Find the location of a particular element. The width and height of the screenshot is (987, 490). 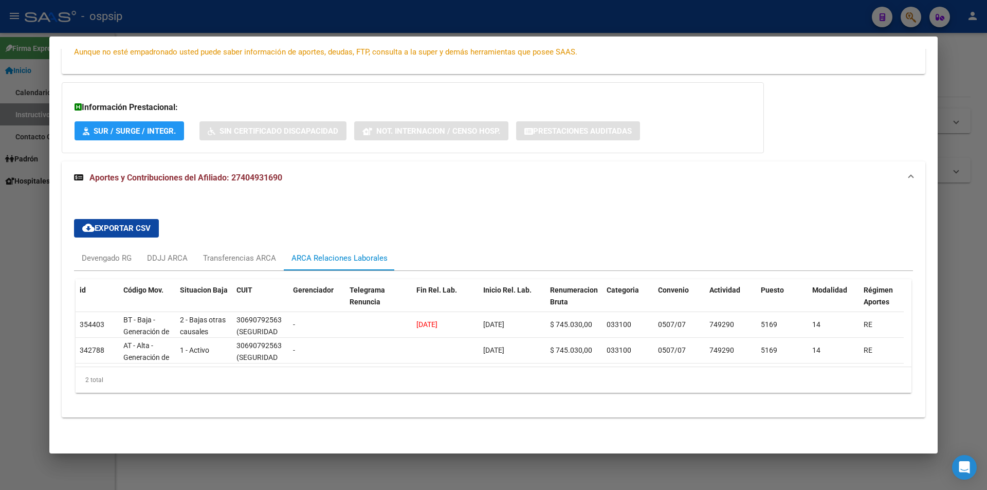

h3: Información Prestacional: is located at coordinates (413, 107).